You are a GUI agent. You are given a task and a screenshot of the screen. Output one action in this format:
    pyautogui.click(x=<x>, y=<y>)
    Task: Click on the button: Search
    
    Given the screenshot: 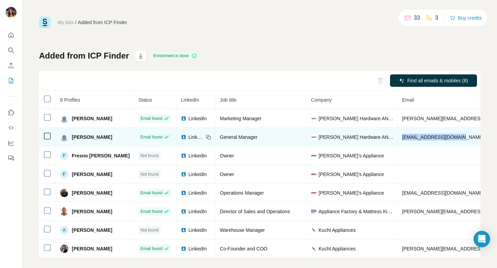 What is the action you would take?
    pyautogui.click(x=11, y=50)
    